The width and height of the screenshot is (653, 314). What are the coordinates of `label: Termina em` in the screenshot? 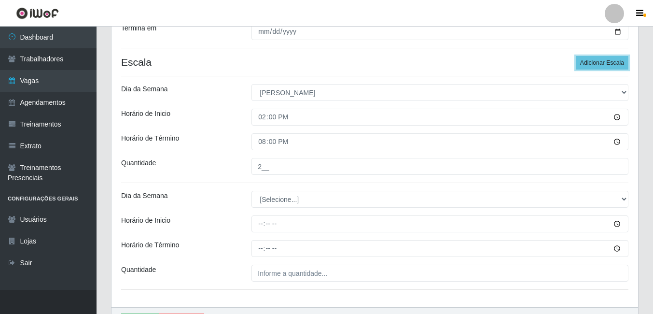 It's located at (138, 28).